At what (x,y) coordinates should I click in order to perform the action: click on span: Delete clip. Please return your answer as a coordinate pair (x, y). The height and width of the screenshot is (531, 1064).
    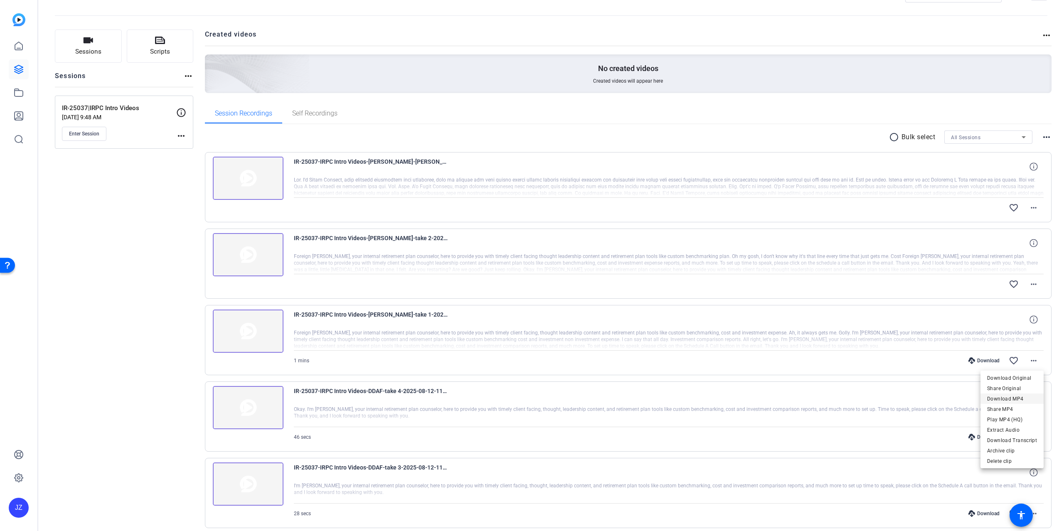
    Looking at the image, I should click on (1012, 461).